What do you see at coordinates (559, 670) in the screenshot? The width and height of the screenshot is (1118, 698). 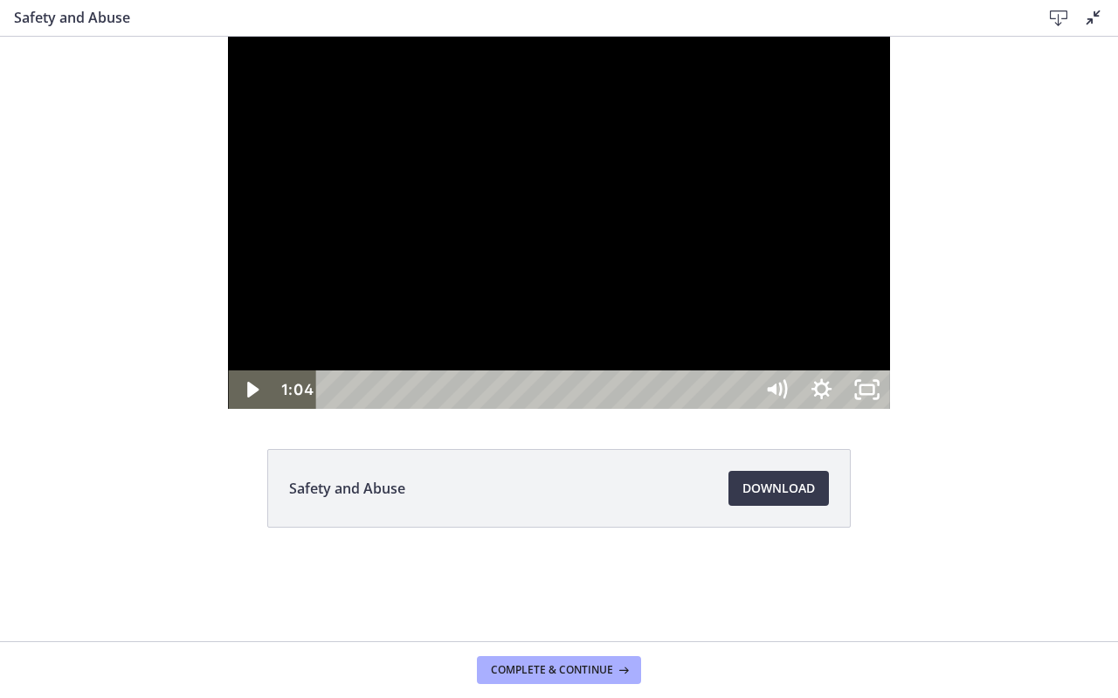 I see `button: Complete & continue` at bounding box center [559, 670].